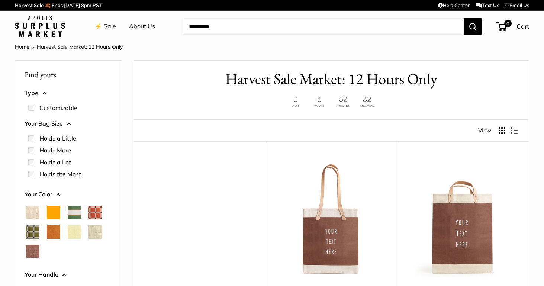 The height and width of the screenshot is (286, 544). What do you see at coordinates (473, 26) in the screenshot?
I see `button: Search` at bounding box center [473, 26].